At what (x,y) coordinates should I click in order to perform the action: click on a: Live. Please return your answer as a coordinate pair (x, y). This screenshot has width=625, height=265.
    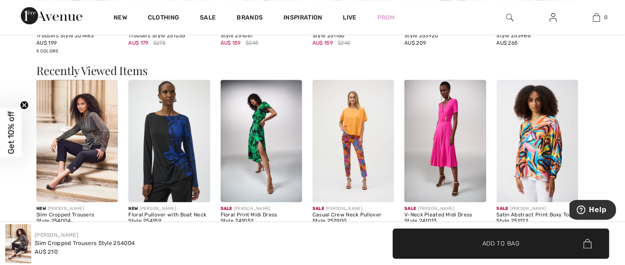
    Looking at the image, I should click on (350, 17).